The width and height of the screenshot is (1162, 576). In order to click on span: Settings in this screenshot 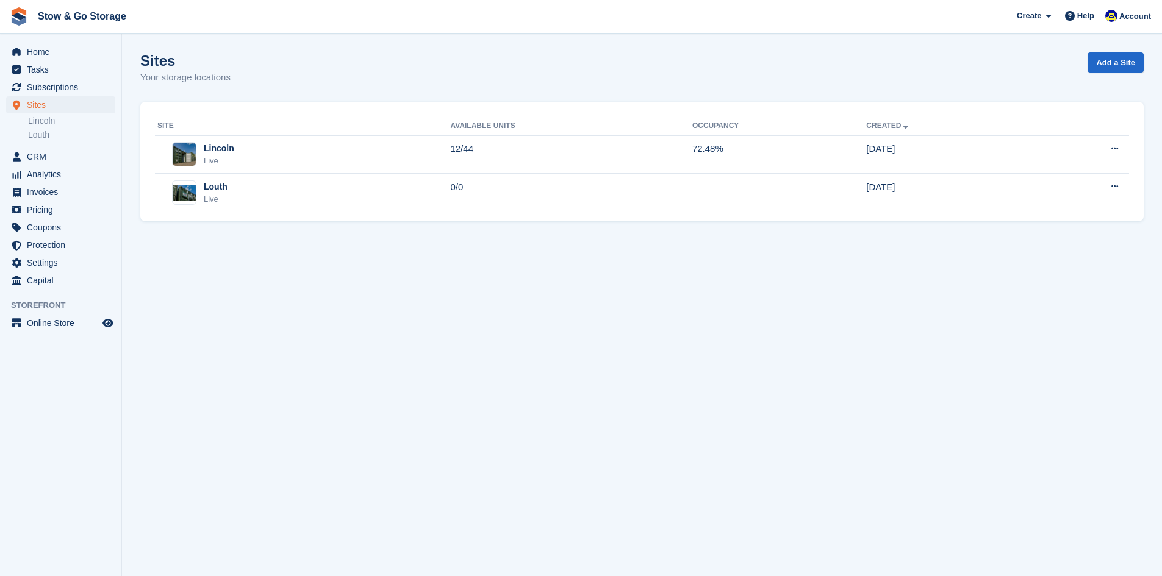, I will do `click(63, 263)`.